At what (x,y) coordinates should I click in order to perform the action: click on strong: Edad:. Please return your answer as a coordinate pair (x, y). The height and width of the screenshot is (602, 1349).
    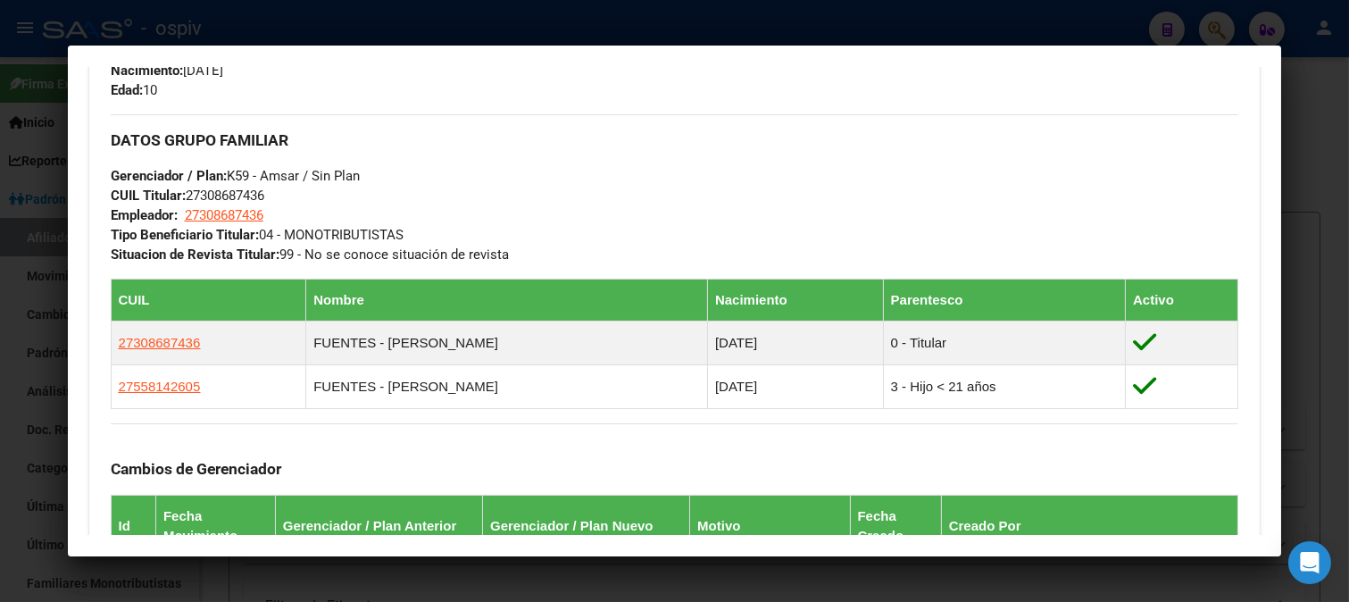
    Looking at the image, I should click on (127, 90).